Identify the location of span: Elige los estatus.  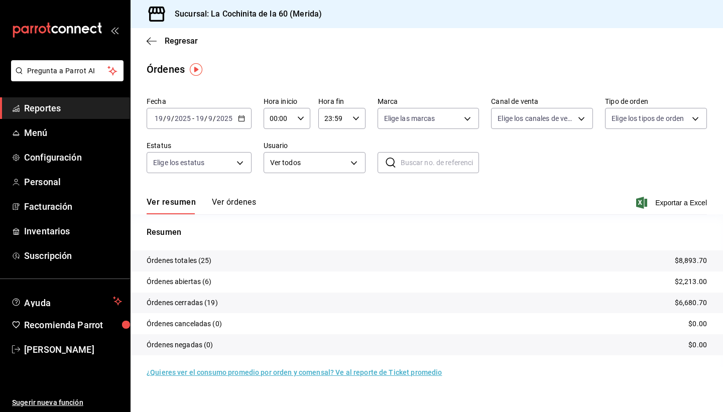
(179, 163).